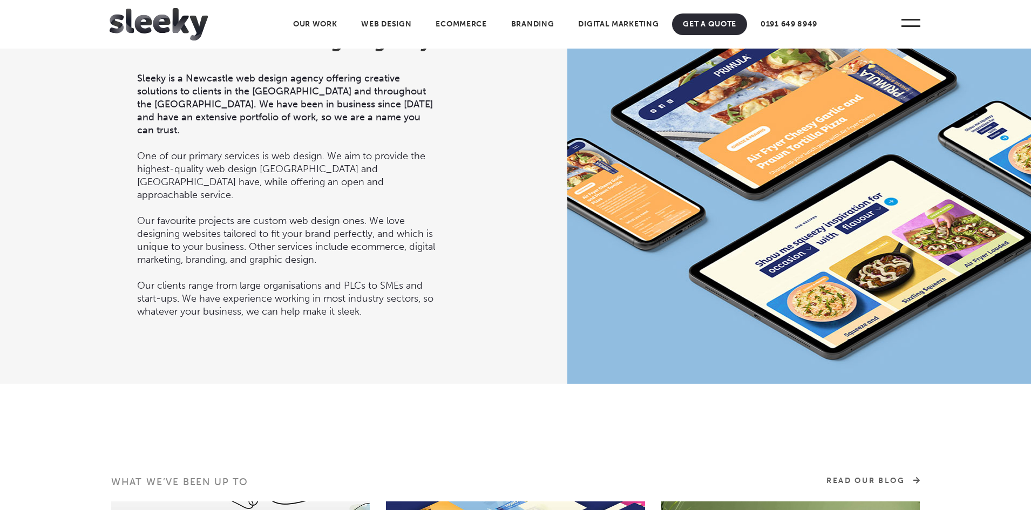  I want to click on a: 0191 649 8949, so click(788, 24).